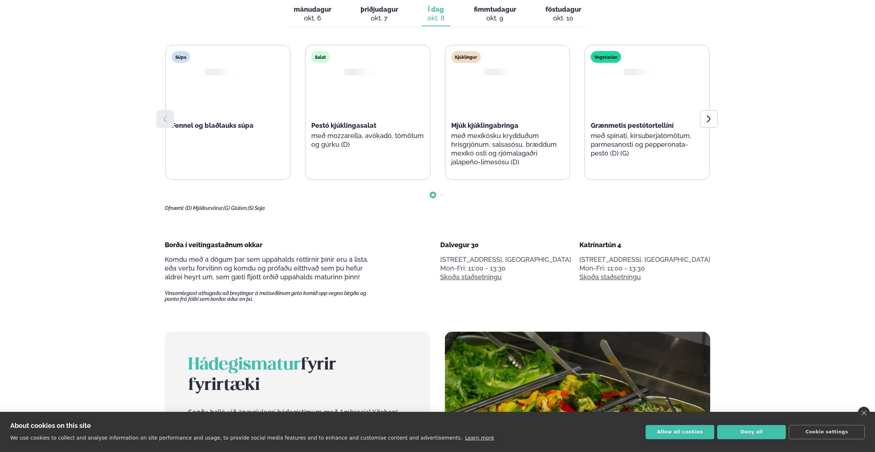  I want to click on span: Hádegismatur, so click(244, 365).